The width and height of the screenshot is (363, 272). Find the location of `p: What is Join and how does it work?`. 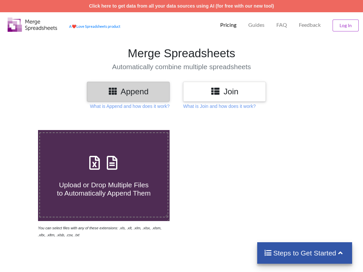

p: What is Join and how does it work? is located at coordinates (219, 106).